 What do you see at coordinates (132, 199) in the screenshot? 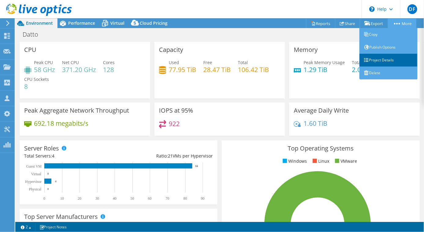
I see `text: 50` at bounding box center [132, 199].